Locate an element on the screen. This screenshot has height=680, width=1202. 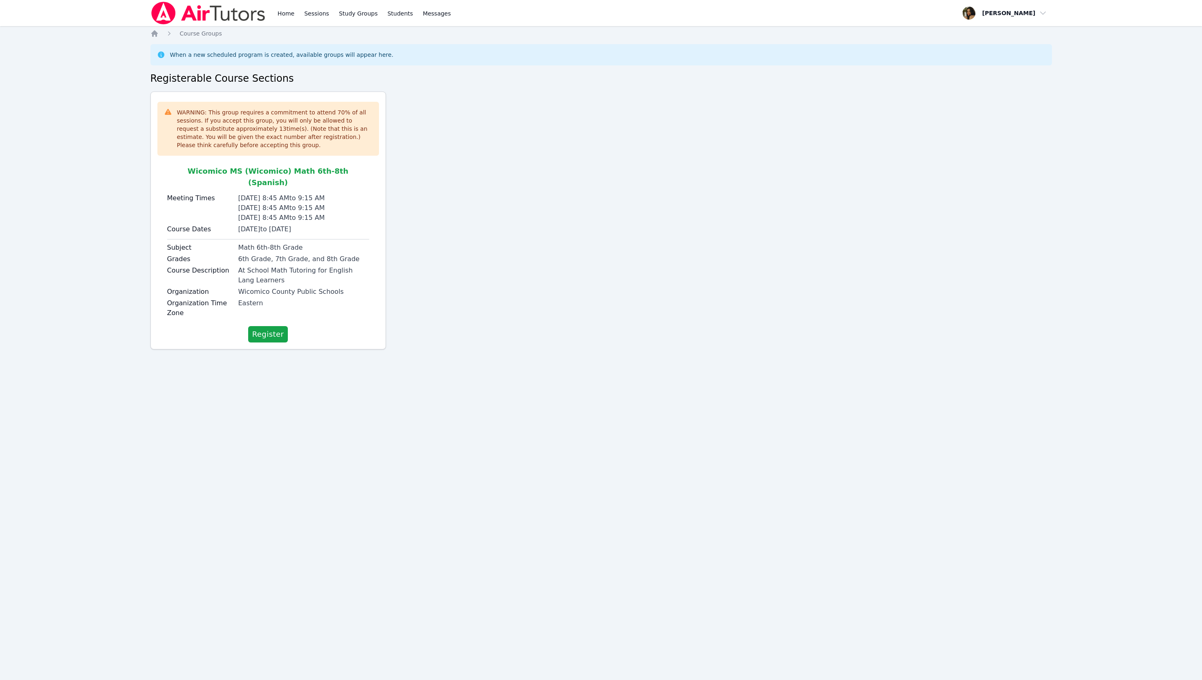
div: Eastern is located at coordinates (304, 303).